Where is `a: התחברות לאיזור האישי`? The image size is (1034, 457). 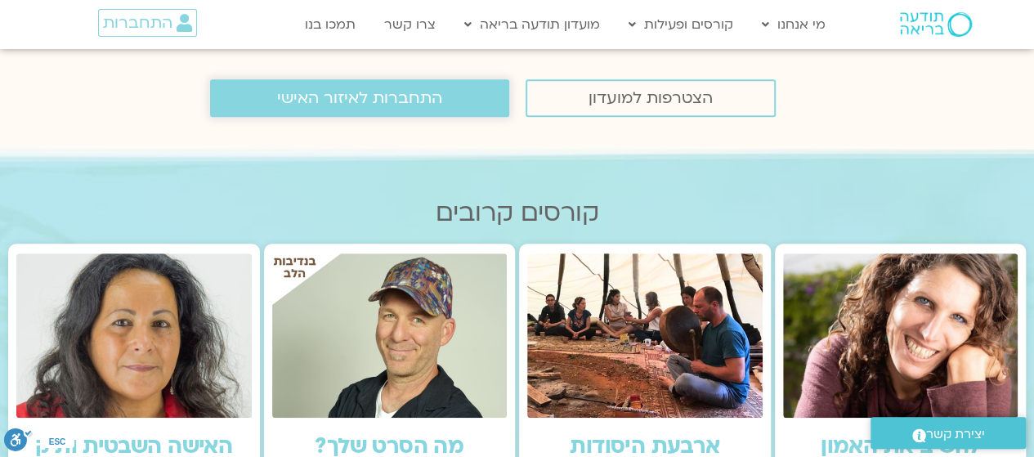 a: התחברות לאיזור האישי is located at coordinates (360, 98).